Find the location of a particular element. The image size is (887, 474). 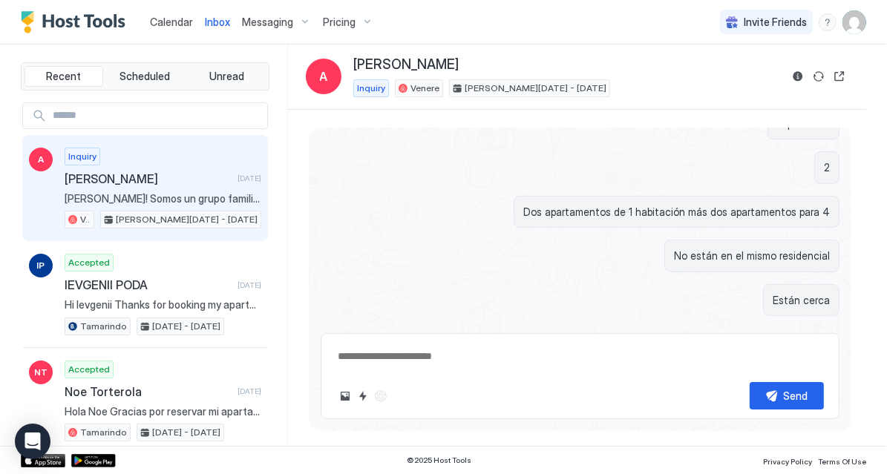

a: Terms Of Use is located at coordinates (841, 460).